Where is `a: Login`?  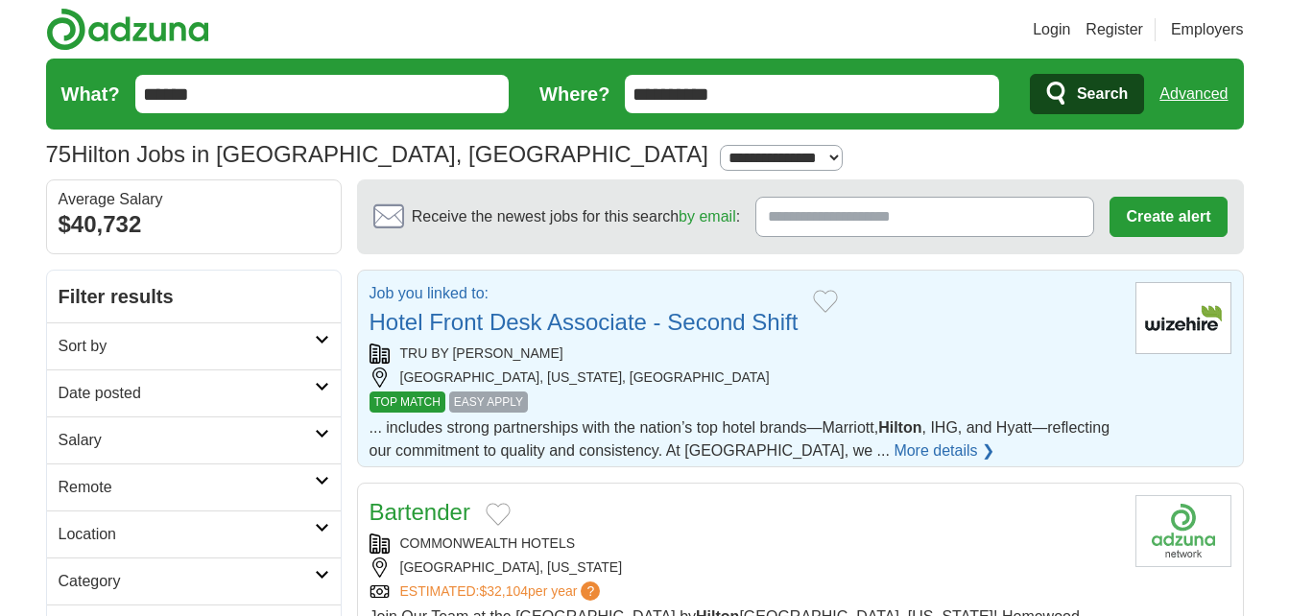
a: Login is located at coordinates (1051, 30).